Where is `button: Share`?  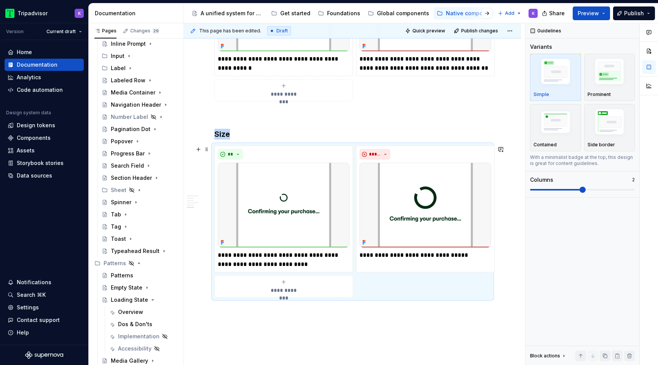 button: Share is located at coordinates (554, 13).